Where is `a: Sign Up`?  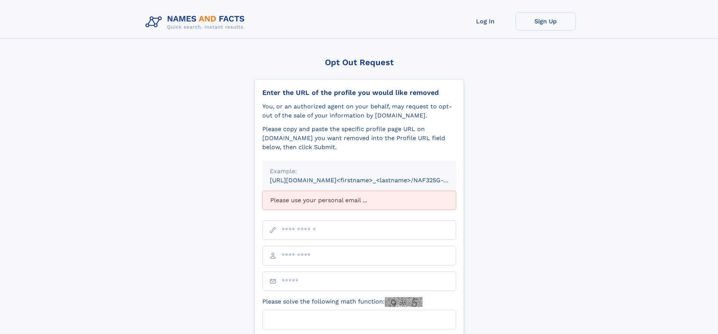 a: Sign Up is located at coordinates (546, 21).